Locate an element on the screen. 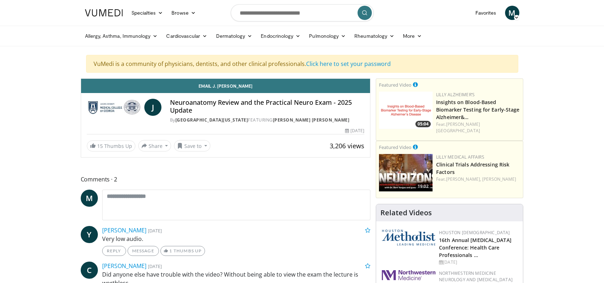  a: Rheumatology is located at coordinates (374, 36).